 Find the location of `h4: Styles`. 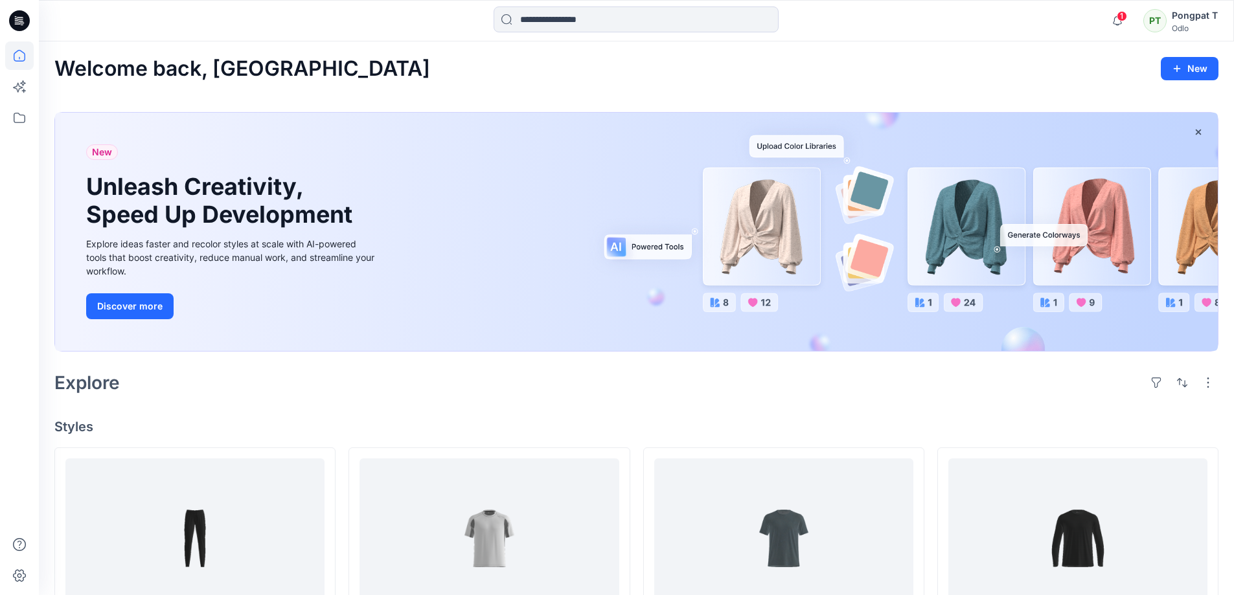

h4: Styles is located at coordinates (636, 427).